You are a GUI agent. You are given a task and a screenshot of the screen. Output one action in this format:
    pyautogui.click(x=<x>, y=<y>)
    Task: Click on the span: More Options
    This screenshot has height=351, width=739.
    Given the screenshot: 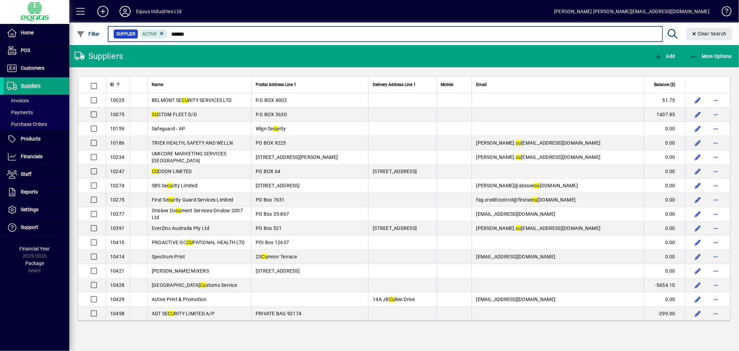 What is the action you would take?
    pyautogui.click(x=711, y=56)
    